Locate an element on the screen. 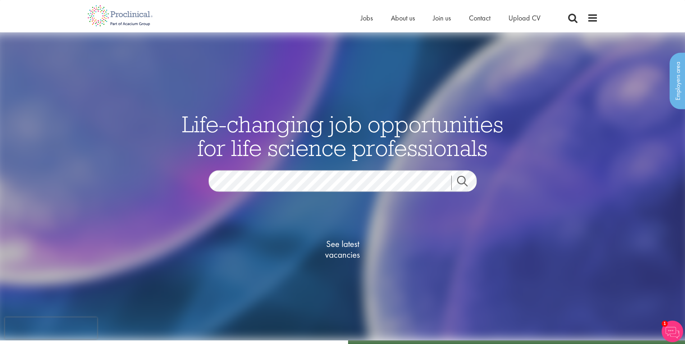 The width and height of the screenshot is (685, 344). a: See latestvacancies is located at coordinates (343, 250).